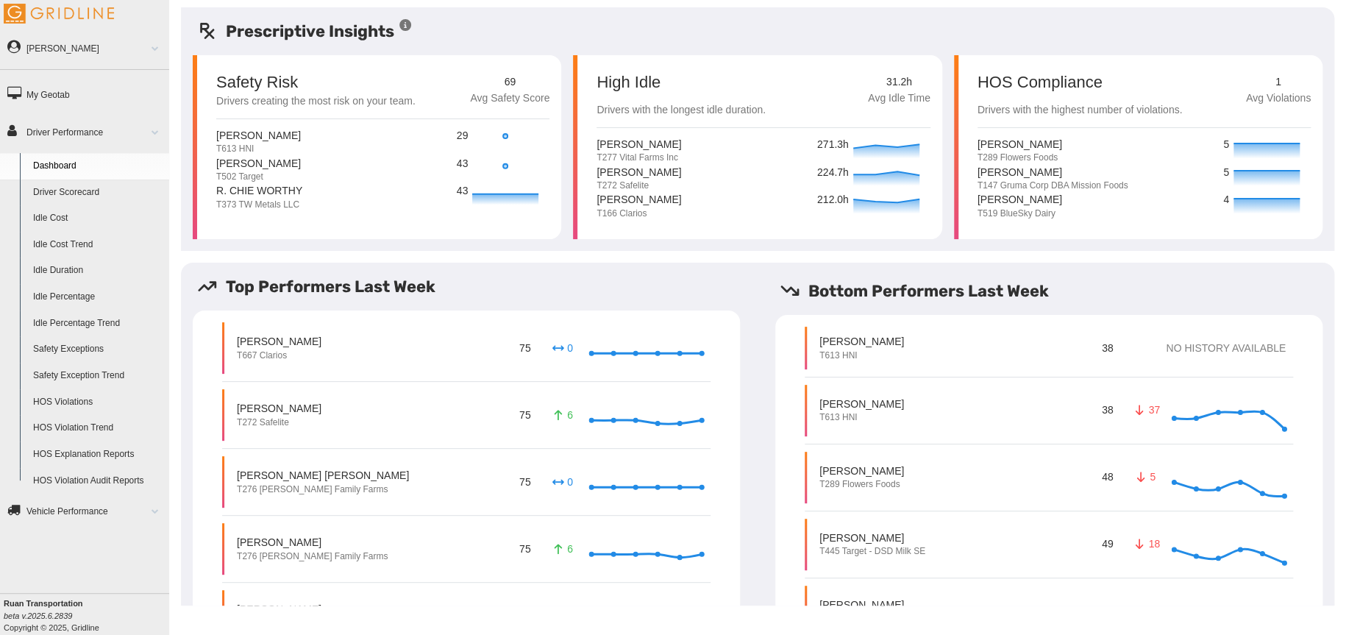 This screenshot has width=1346, height=635. What do you see at coordinates (1144, 543) in the screenshot?
I see `p: 18` at bounding box center [1144, 543].